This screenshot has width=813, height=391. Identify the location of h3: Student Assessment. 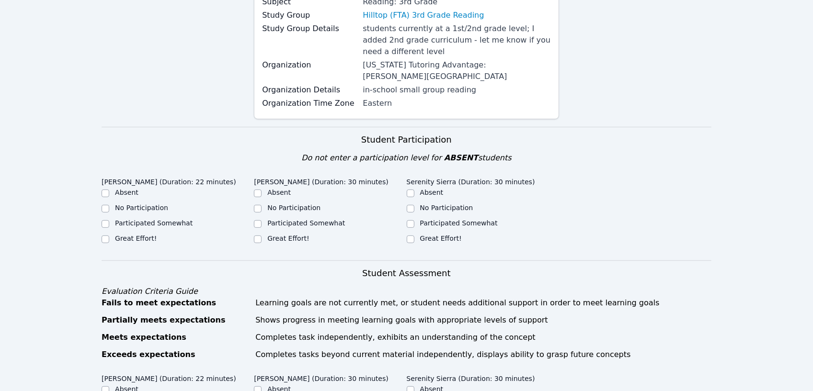
(406, 273).